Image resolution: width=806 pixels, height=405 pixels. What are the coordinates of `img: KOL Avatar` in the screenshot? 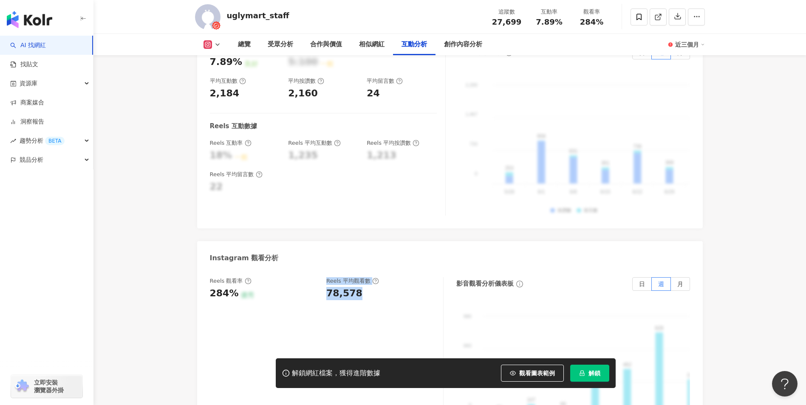 It's located at (208, 17).